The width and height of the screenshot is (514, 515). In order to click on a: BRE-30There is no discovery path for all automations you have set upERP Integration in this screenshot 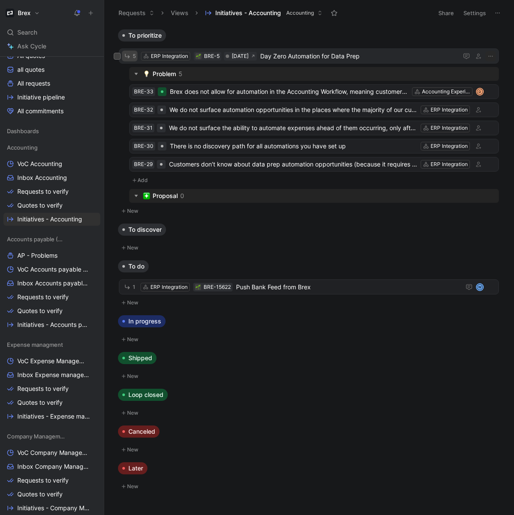, I will do `click(314, 146)`.